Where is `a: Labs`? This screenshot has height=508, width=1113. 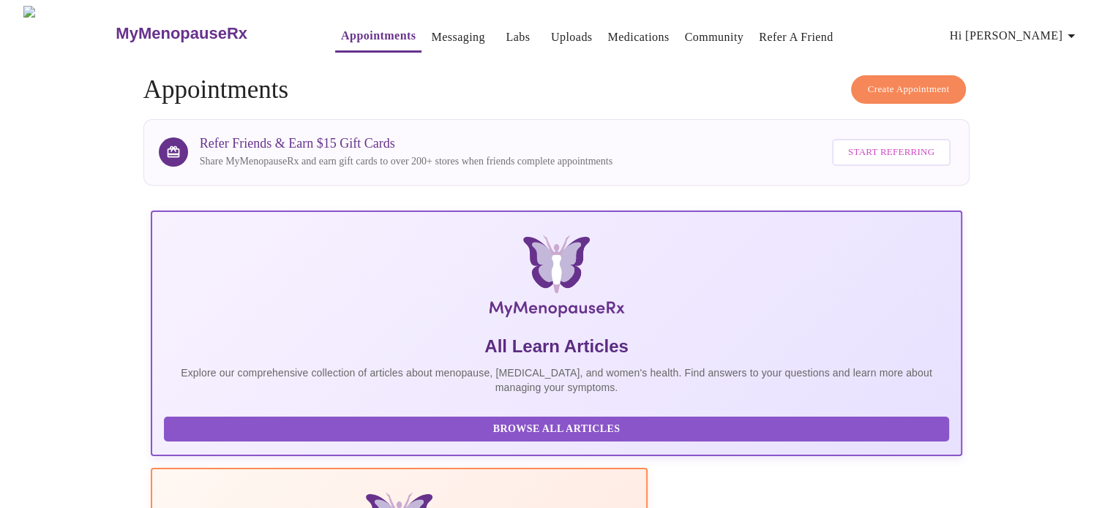 a: Labs is located at coordinates (517, 37).